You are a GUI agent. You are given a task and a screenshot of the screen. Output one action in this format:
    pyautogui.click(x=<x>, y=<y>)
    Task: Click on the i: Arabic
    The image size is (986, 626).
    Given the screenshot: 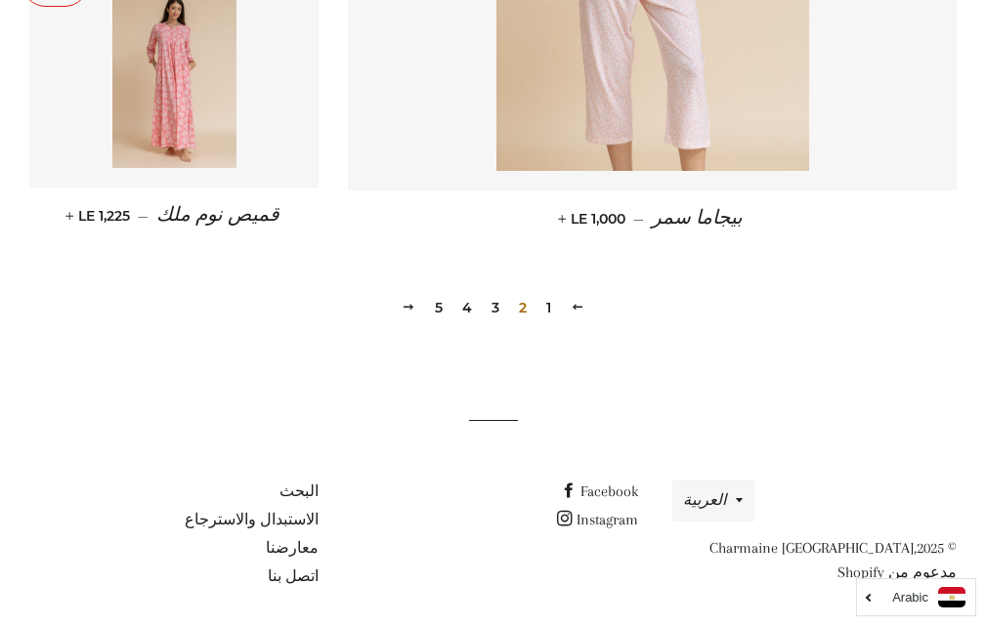 What is the action you would take?
    pyautogui.click(x=910, y=597)
    